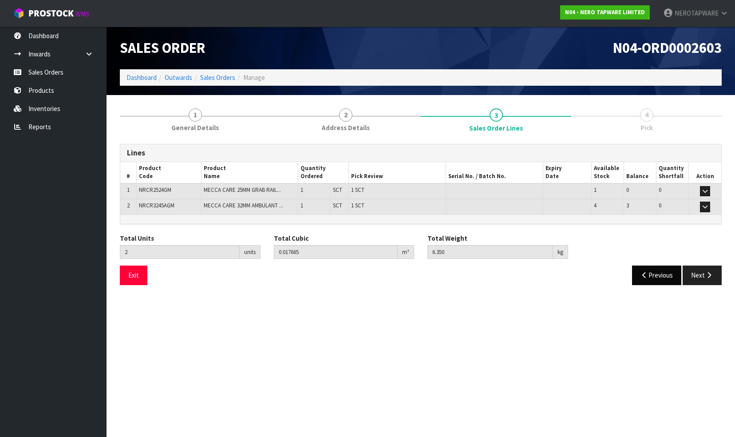 The image size is (735, 437). What do you see at coordinates (324, 173) in the screenshot?
I see `th: Quantity Ordered` at bounding box center [324, 173].